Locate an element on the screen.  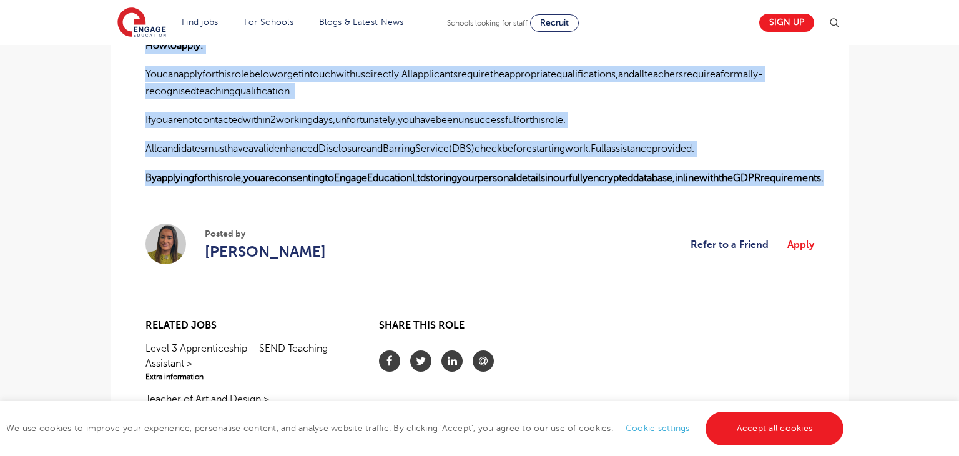
a: Cookie settings is located at coordinates (658, 428).